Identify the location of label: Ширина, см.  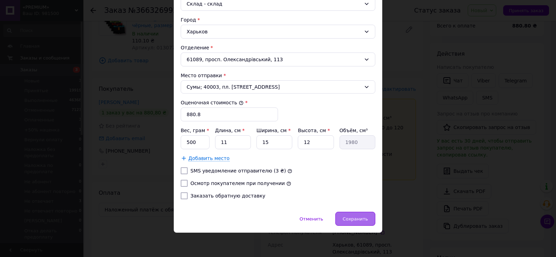
(274, 130).